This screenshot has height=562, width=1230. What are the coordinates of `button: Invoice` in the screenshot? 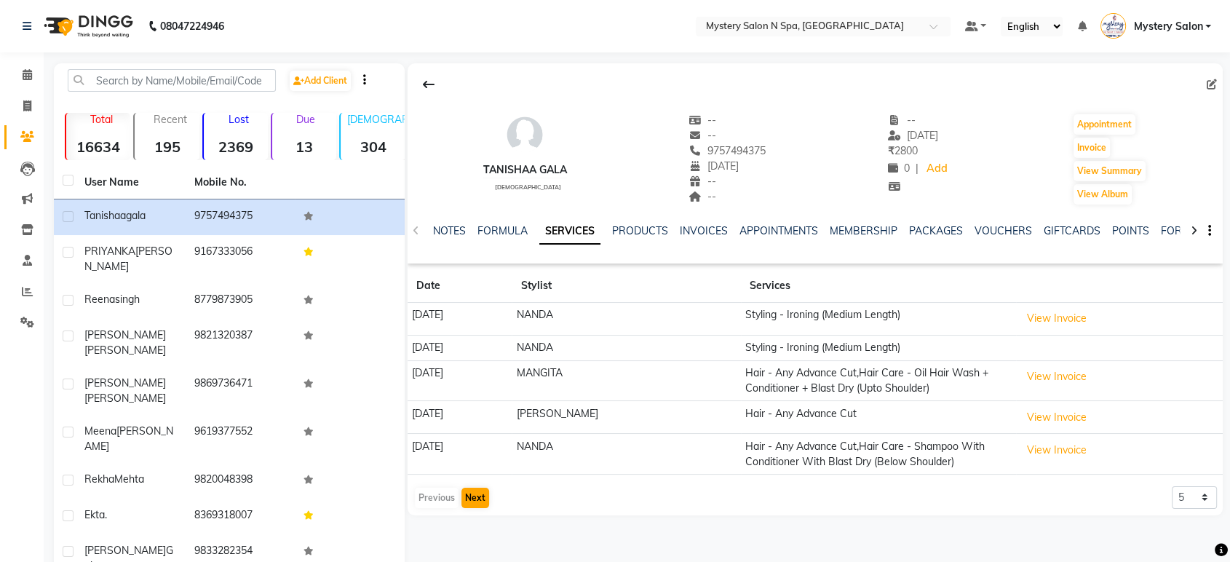 It's located at (1091, 148).